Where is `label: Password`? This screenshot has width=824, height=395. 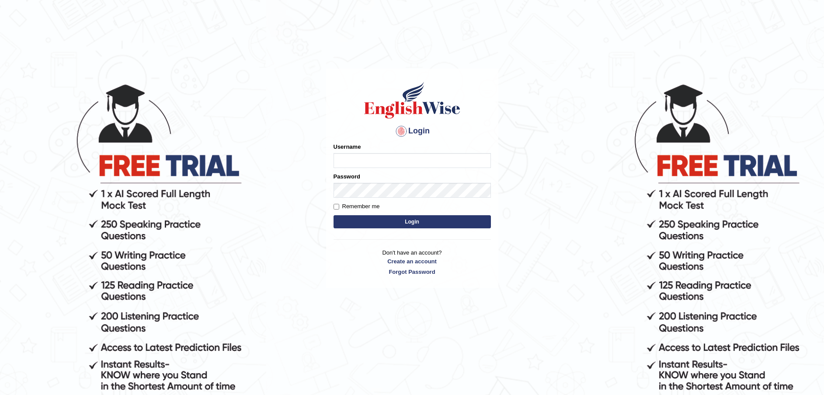 label: Password is located at coordinates (347, 176).